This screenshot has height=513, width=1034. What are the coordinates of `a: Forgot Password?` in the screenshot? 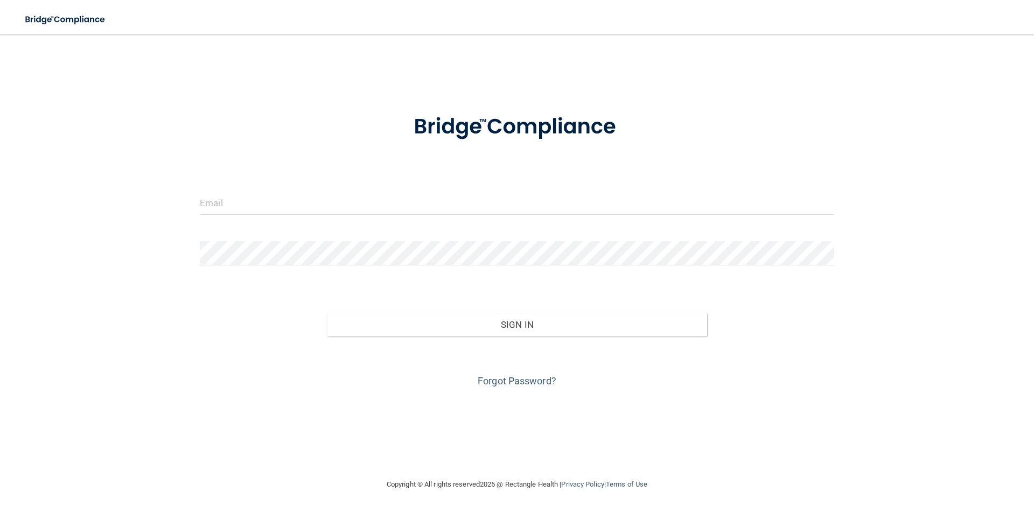 It's located at (517, 381).